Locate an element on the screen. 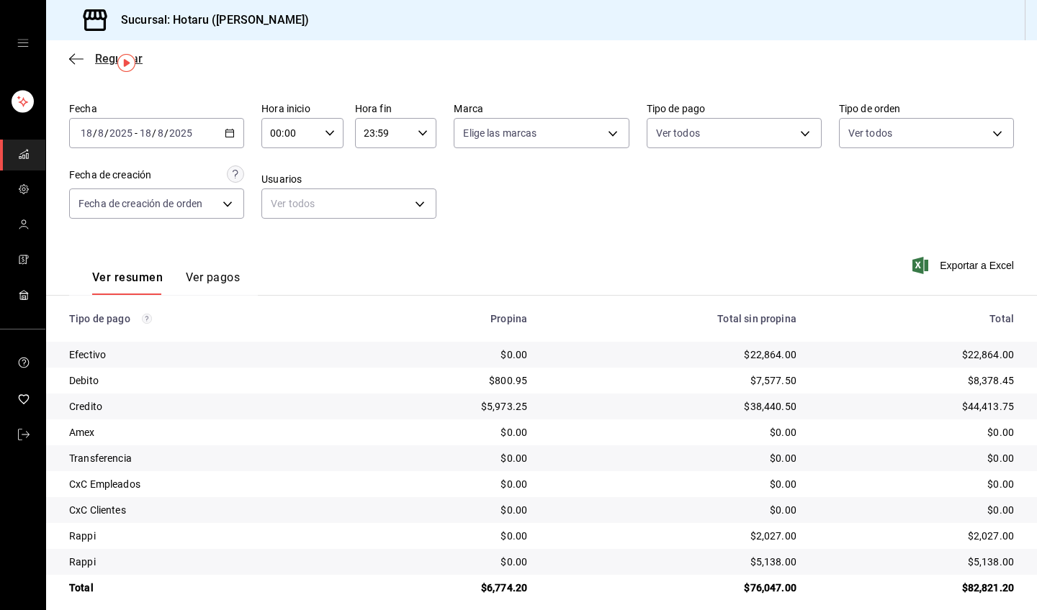 This screenshot has width=1037, height=610. button: Ver pagos is located at coordinates (212, 283).